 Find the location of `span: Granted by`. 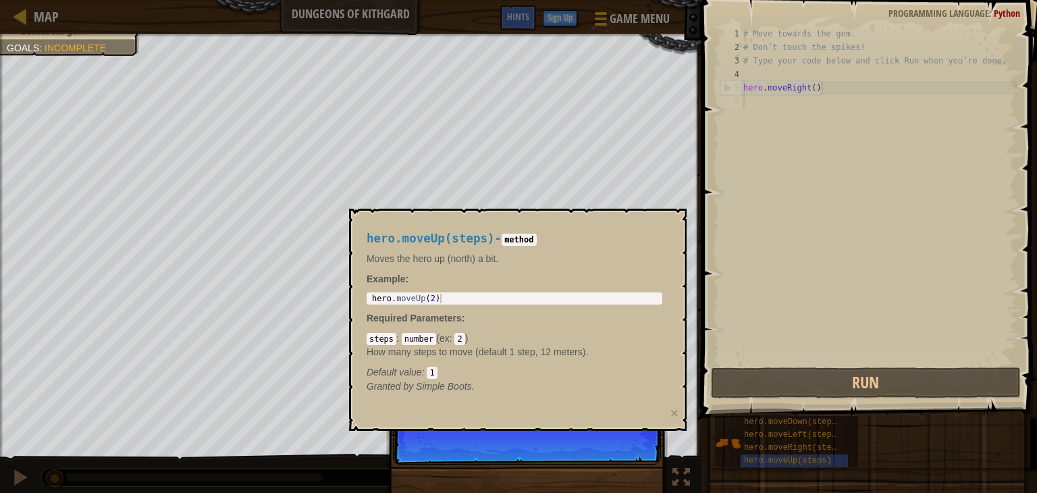

span: Granted by is located at coordinates (391, 386).